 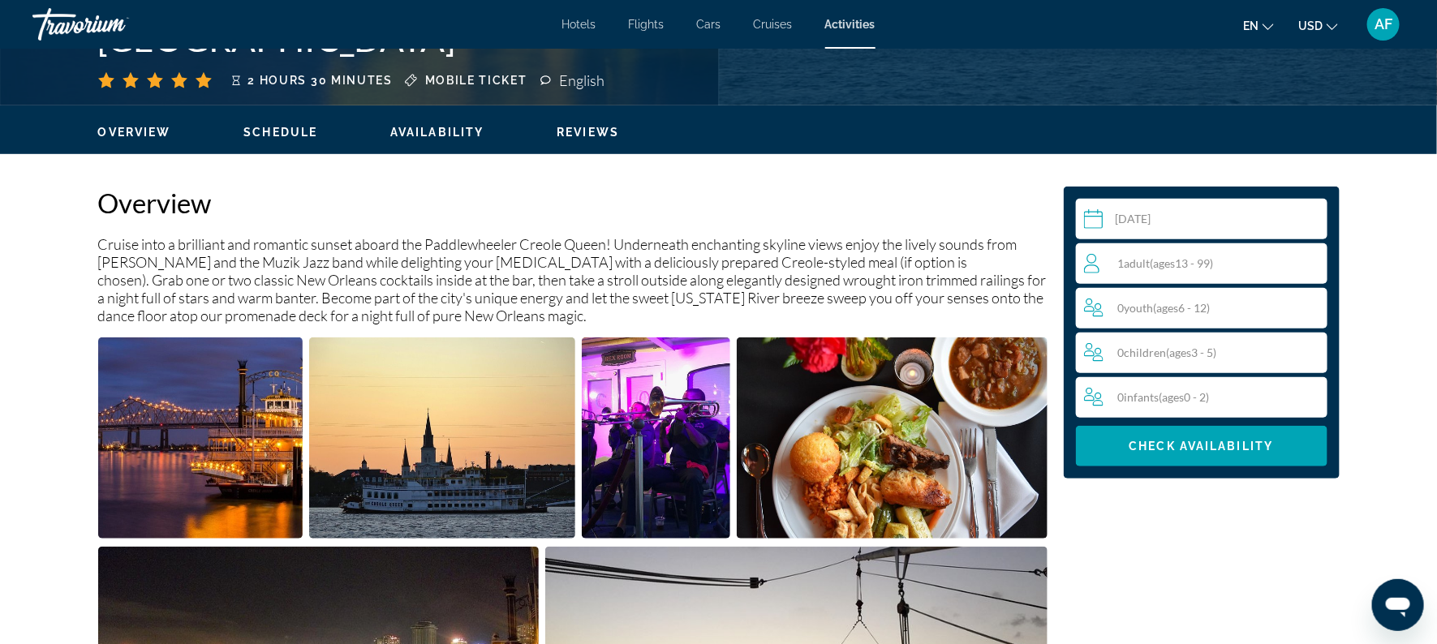 I want to click on a: Travorium, so click(x=114, y=24).